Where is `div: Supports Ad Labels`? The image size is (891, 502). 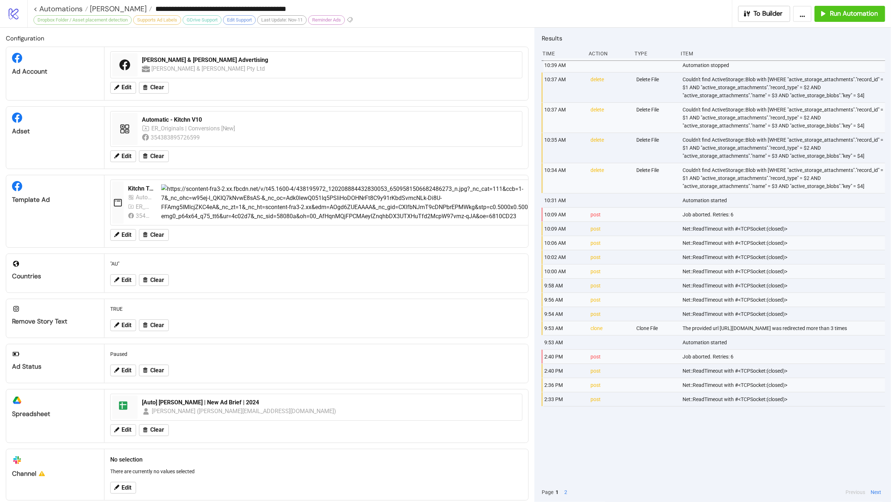 div: Supports Ad Labels is located at coordinates (157, 20).